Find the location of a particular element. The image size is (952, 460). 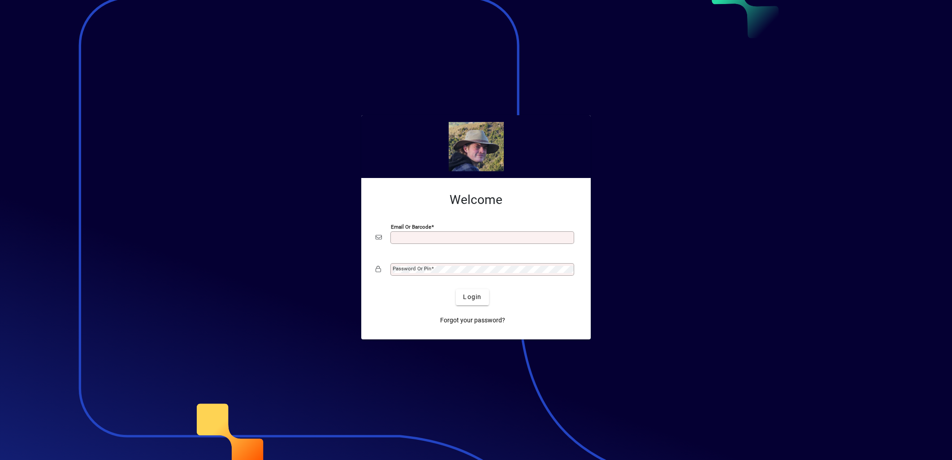

h2: Welcome is located at coordinates (476, 200).